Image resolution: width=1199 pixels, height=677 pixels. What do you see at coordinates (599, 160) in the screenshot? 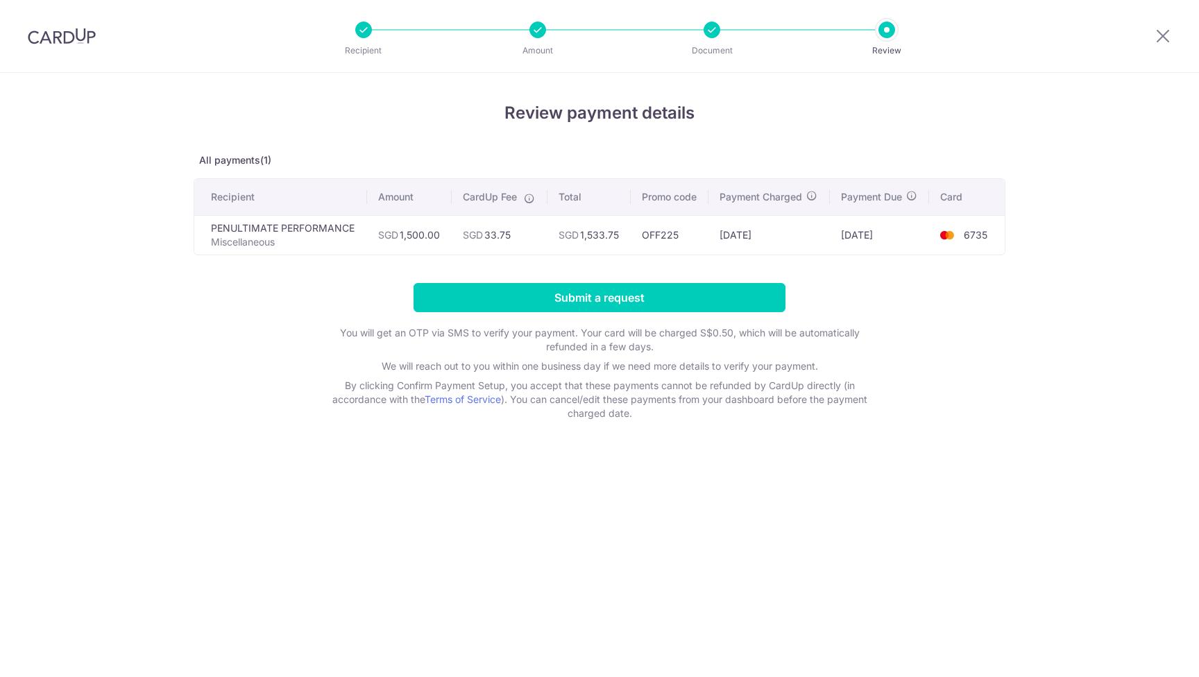
I see `p: All payments(1)` at bounding box center [599, 160].